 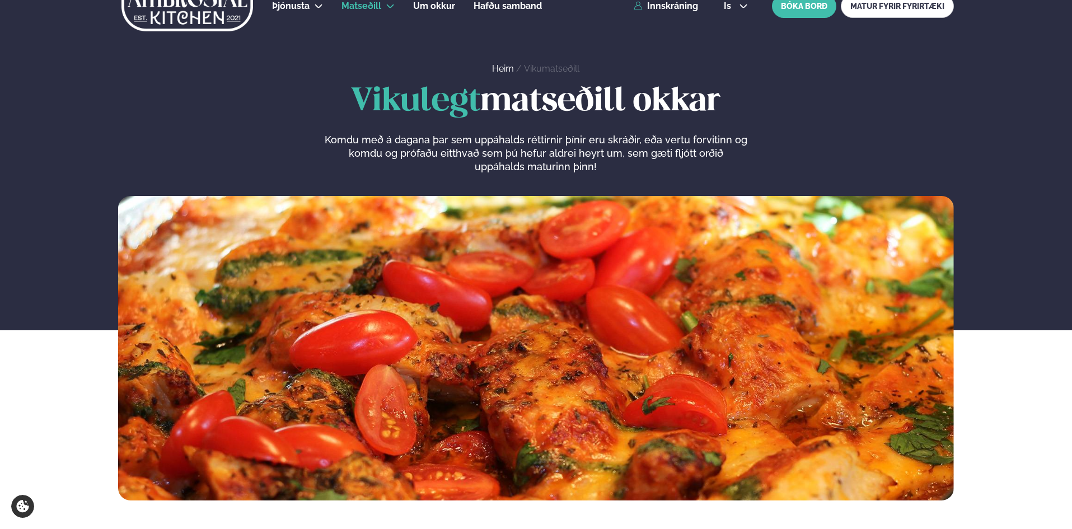 I want to click on span: Matseðill, so click(x=361, y=6).